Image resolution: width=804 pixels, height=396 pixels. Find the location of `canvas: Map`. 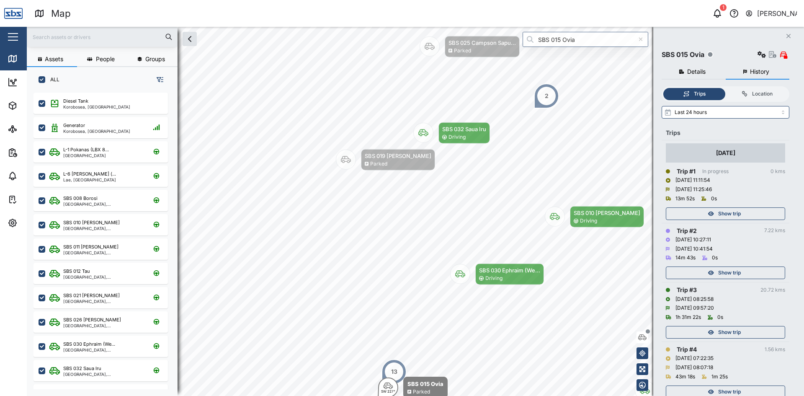

canvas: Map is located at coordinates (415, 211).